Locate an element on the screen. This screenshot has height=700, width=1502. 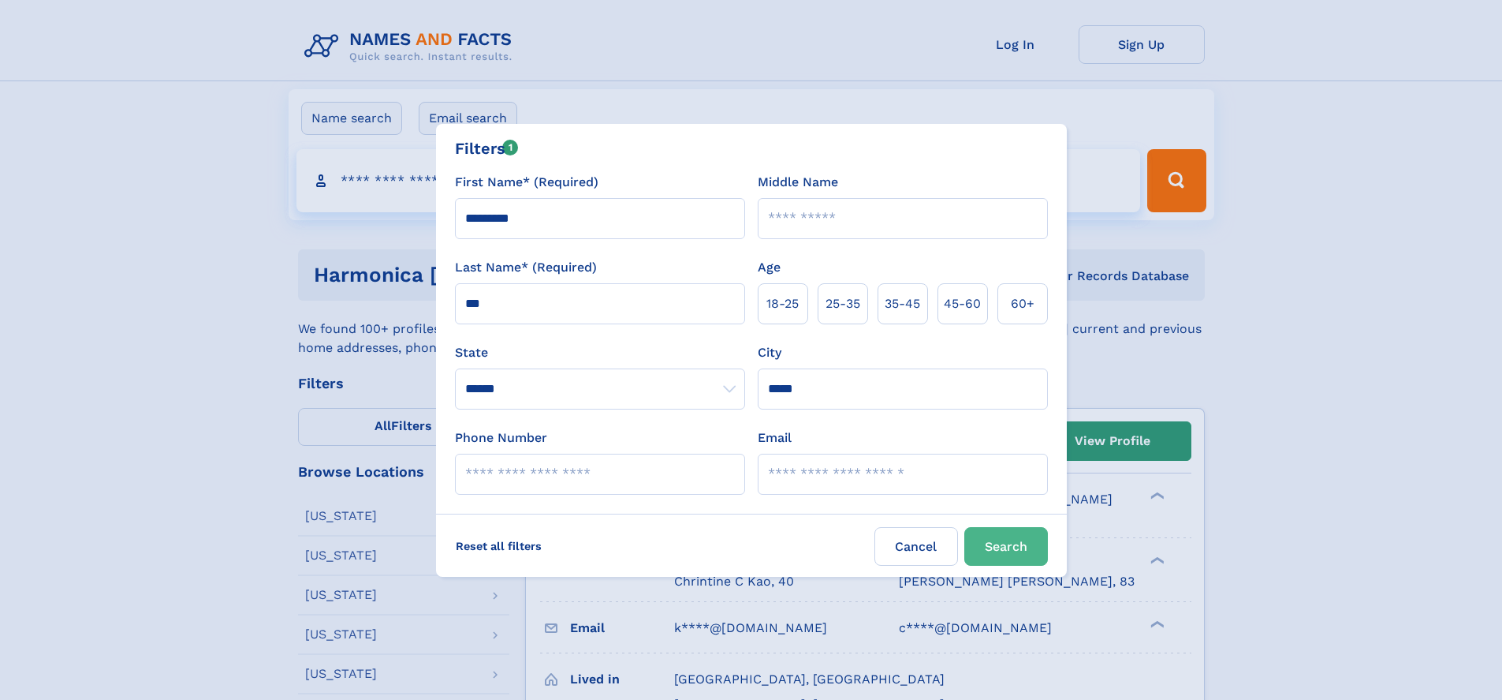
label: Last Name* (Required) is located at coordinates (526, 267).